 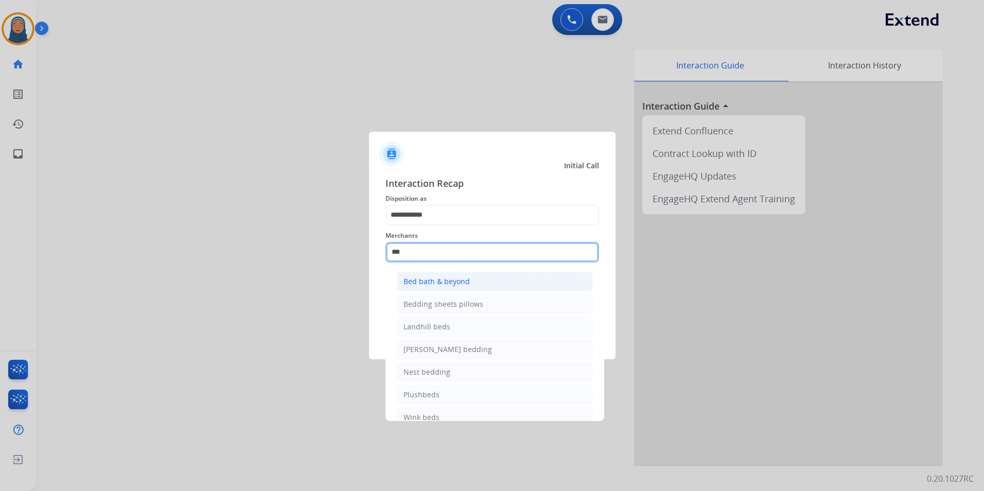 What do you see at coordinates (492, 184) in the screenshot?
I see `span: Interaction Recap` at bounding box center [492, 184].